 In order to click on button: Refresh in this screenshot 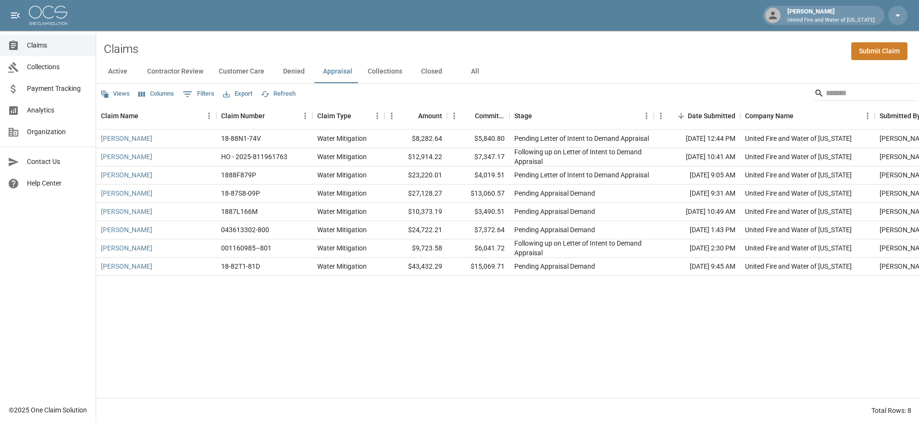, I will do `click(278, 94)`.